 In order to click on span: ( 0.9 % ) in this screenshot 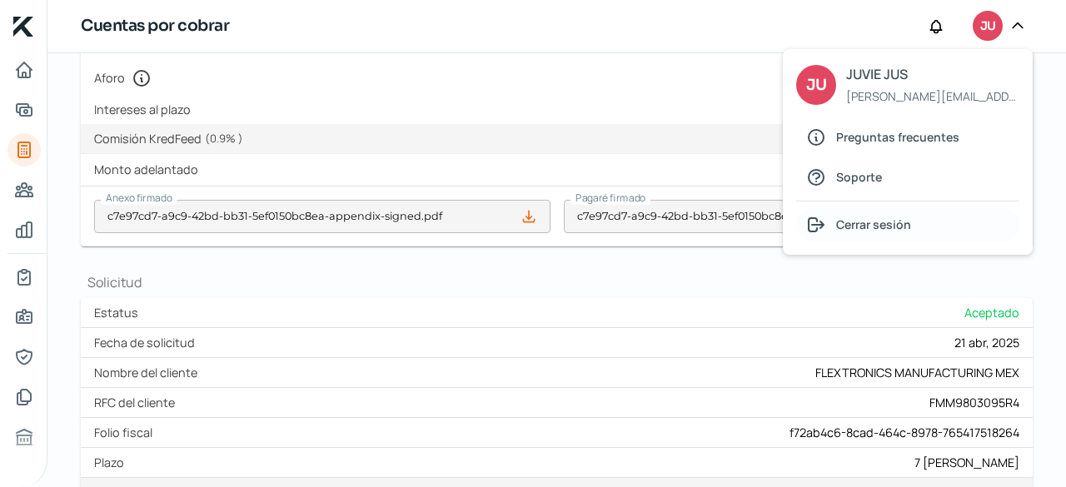, I will do `click(224, 138)`.